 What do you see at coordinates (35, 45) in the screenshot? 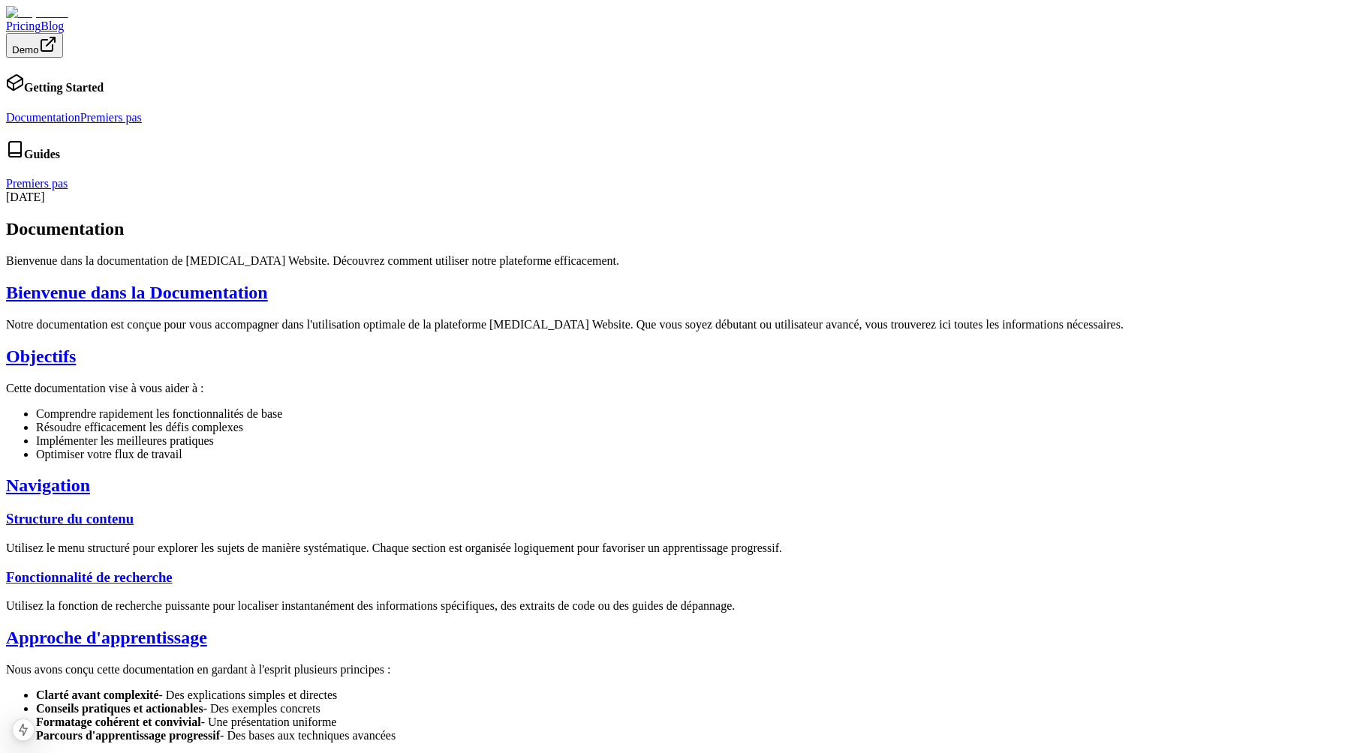
I see `button: Demo` at bounding box center [35, 45].